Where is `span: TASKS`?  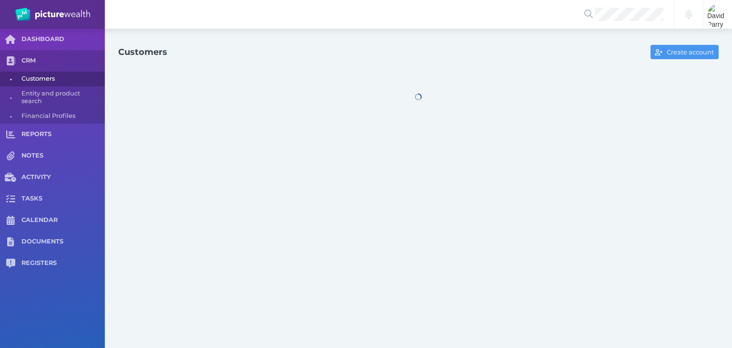
span: TASKS is located at coordinates (63, 198).